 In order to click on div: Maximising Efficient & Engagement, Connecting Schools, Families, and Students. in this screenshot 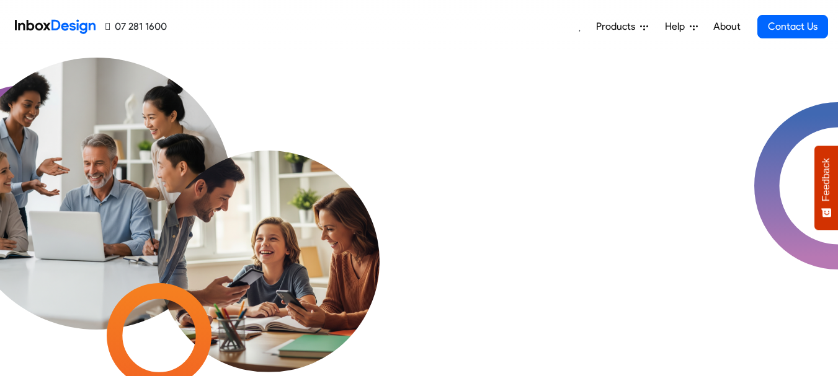, I will do `click(579, 215)`.